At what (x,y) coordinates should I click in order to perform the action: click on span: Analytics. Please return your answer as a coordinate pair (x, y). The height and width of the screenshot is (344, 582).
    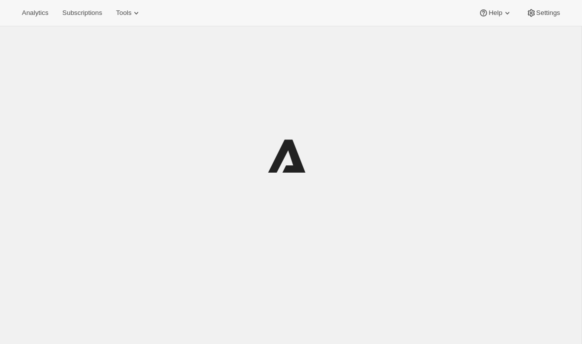
    Looking at the image, I should click on (35, 13).